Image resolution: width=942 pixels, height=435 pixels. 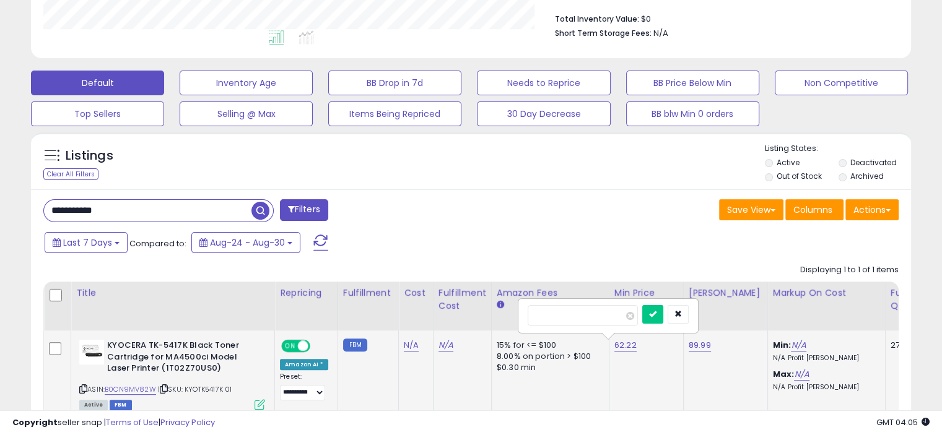 What do you see at coordinates (462, 300) in the screenshot?
I see `div: Fulfillment Cost` at bounding box center [462, 300].